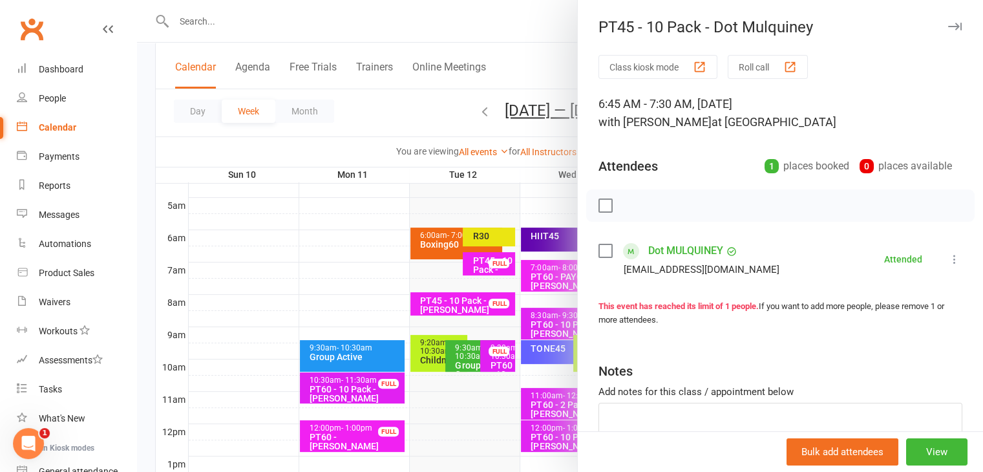  I want to click on button: Class kiosk mode, so click(658, 67).